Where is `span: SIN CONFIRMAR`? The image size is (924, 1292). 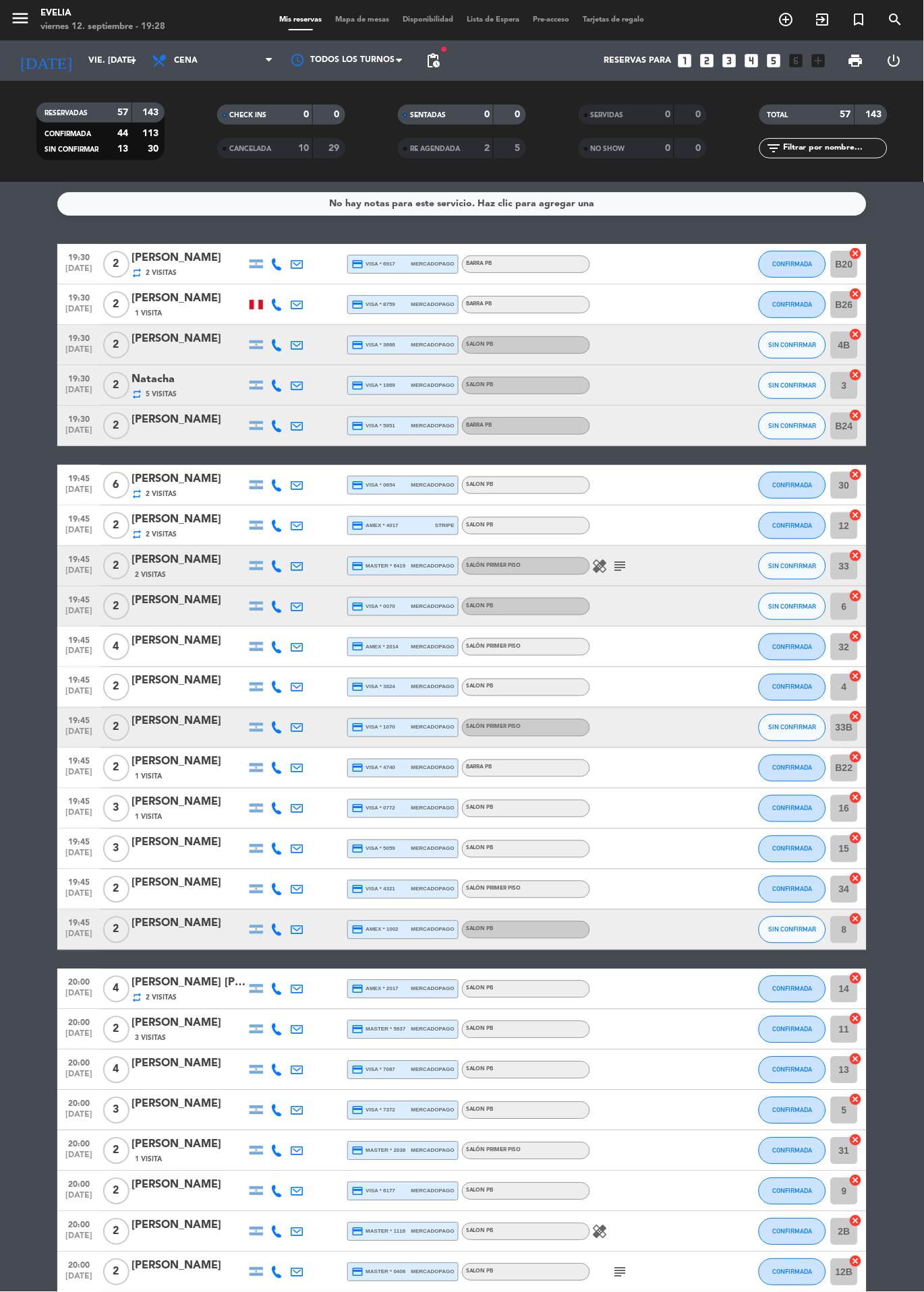 span: SIN CONFIRMAR is located at coordinates (71, 149).